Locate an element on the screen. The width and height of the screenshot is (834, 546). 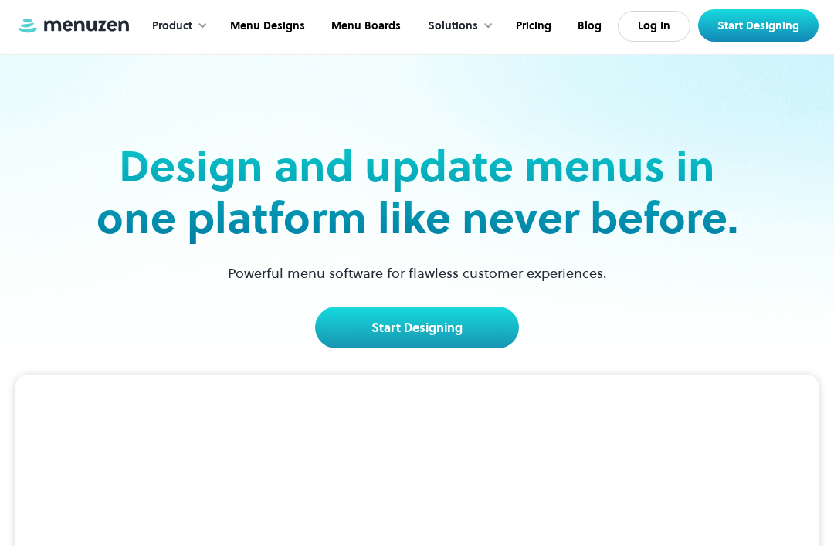
h2: Design and update menus in one platform like never before. is located at coordinates (417, 192).